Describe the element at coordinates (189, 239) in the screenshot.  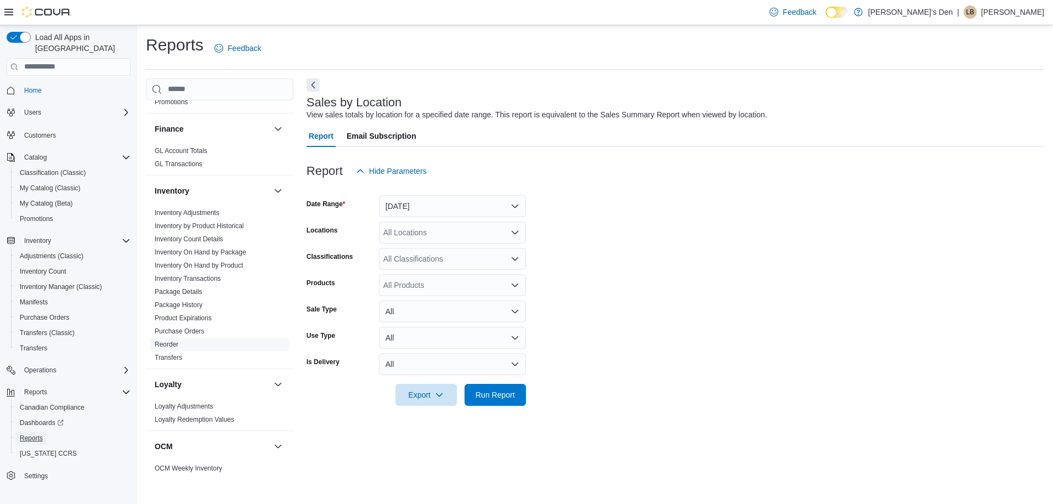
I see `a: Inventory Count Details` at that location.